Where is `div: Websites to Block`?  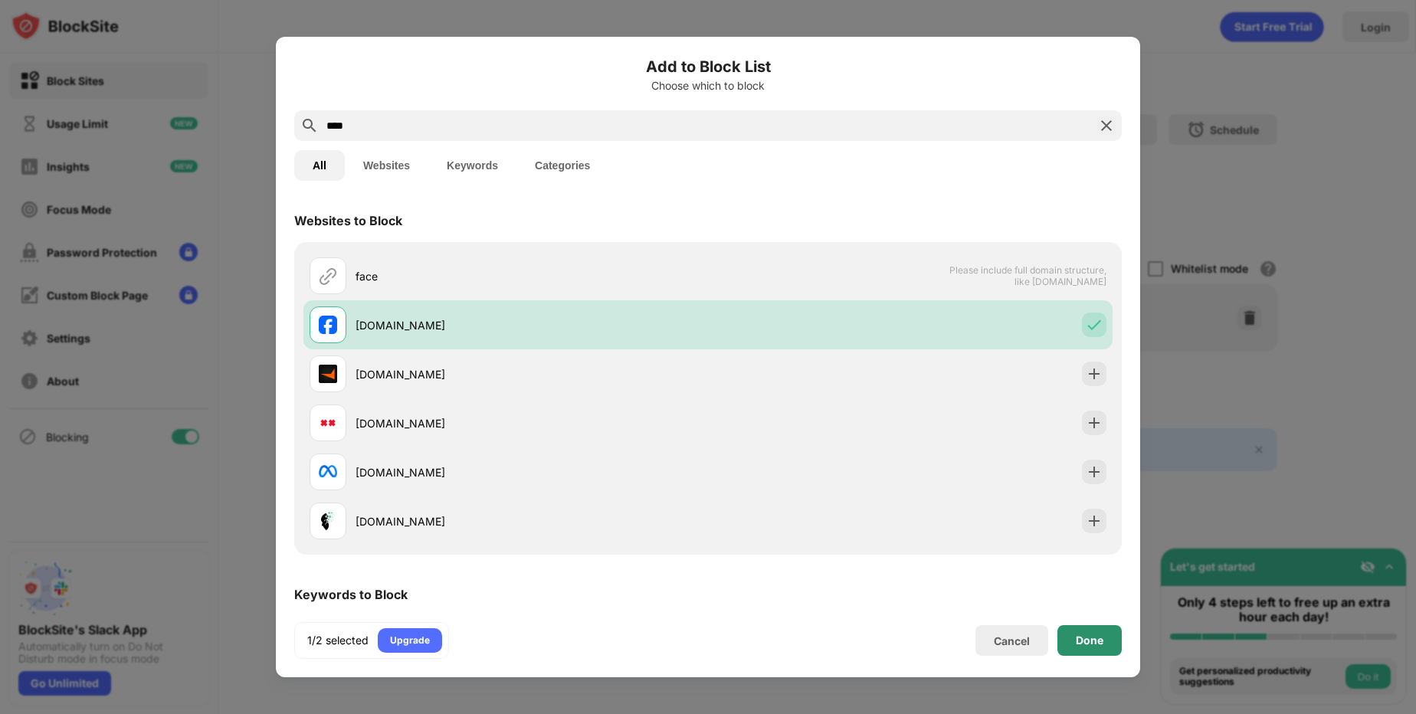
div: Websites to Block is located at coordinates (348, 221).